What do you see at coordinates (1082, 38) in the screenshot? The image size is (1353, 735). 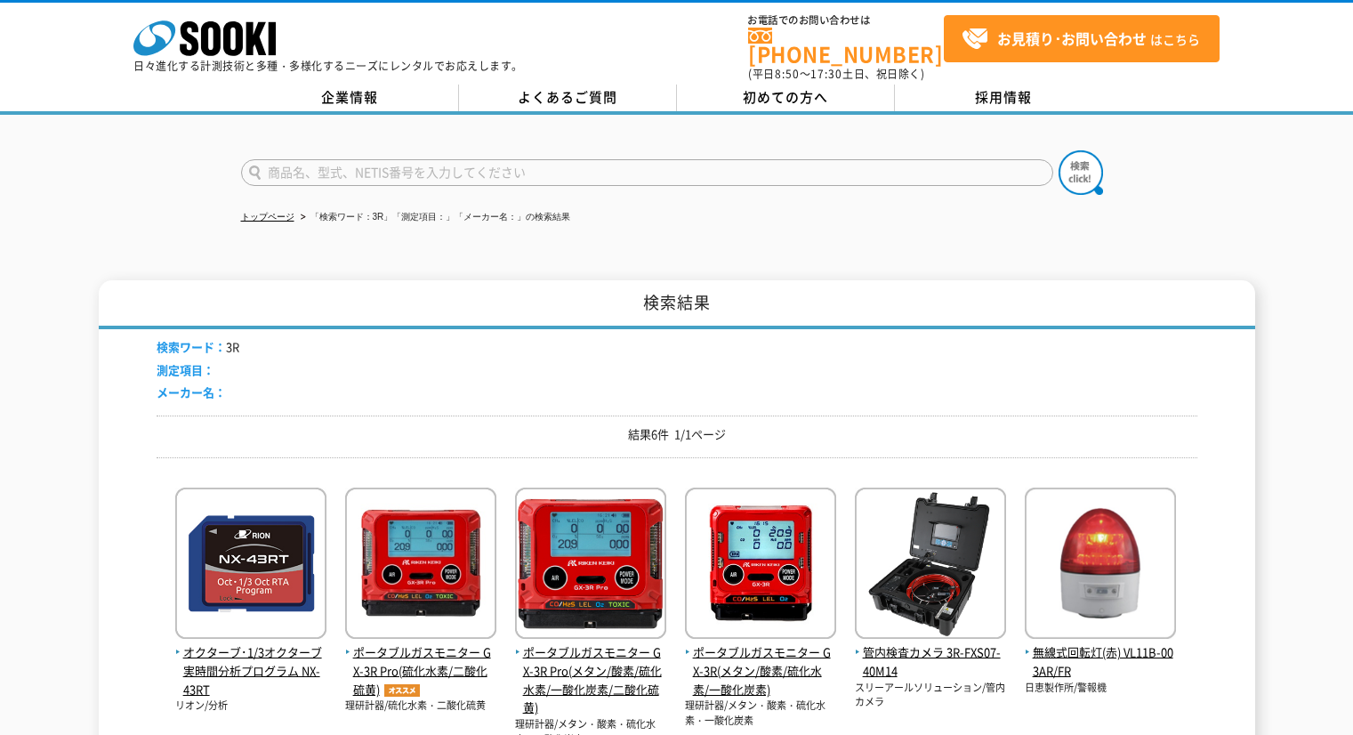 I see `a: お見積り･お問い合わせはこちら` at bounding box center [1082, 38].